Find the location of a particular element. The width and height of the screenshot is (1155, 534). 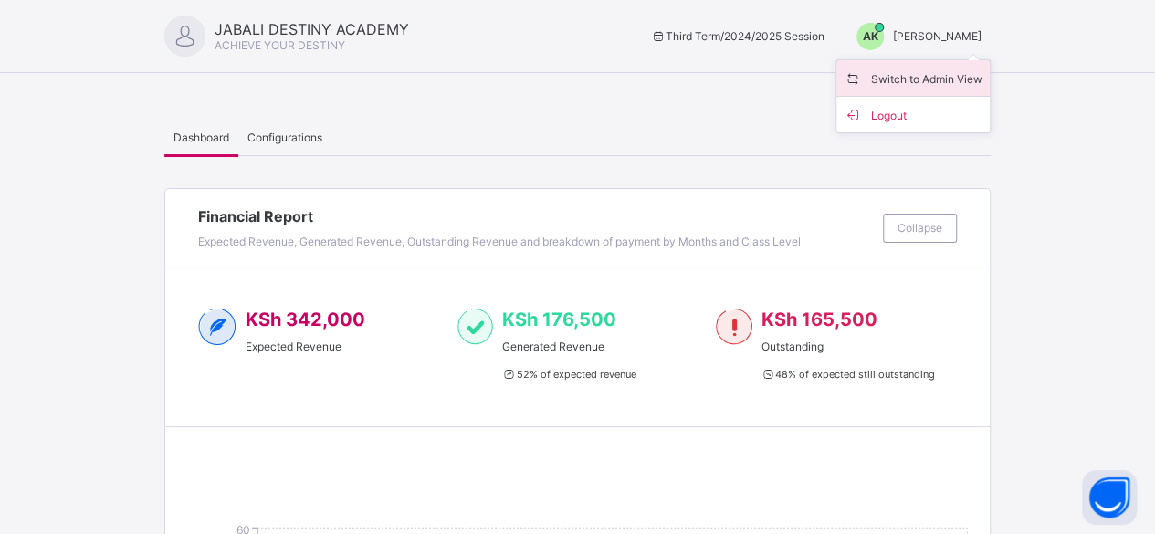

span: KSh 165,500 is located at coordinates (819, 320).